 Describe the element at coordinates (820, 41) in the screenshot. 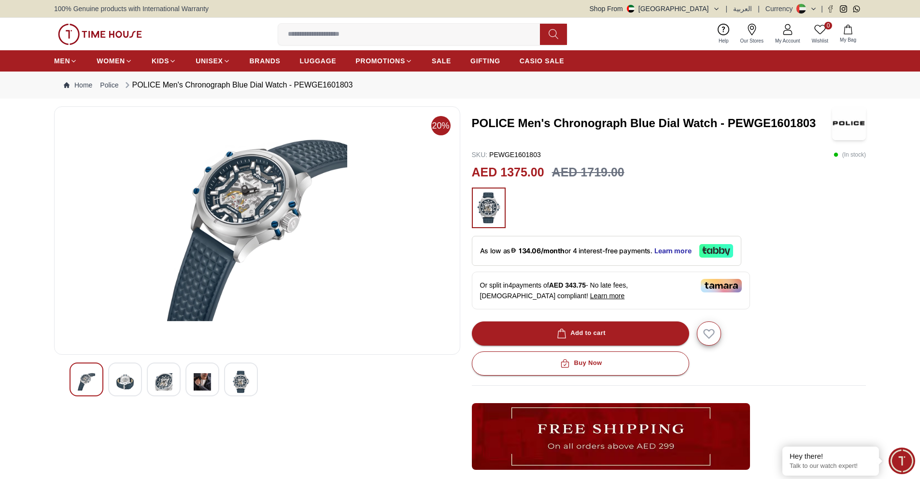

I see `span: Wishlist` at that location.